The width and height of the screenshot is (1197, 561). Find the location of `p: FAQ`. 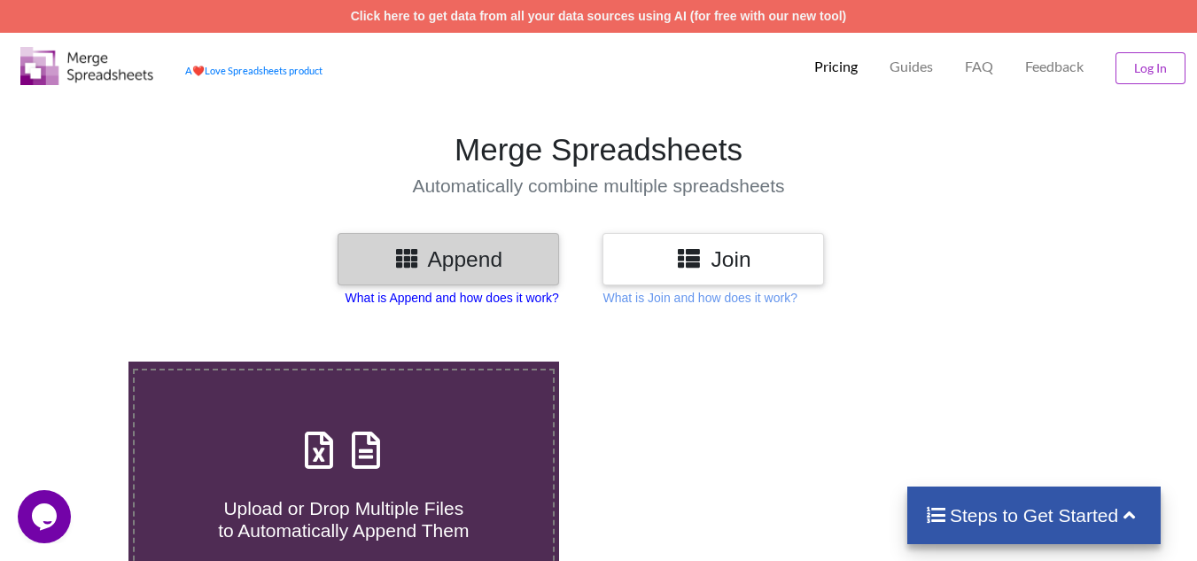

p: FAQ is located at coordinates (979, 66).